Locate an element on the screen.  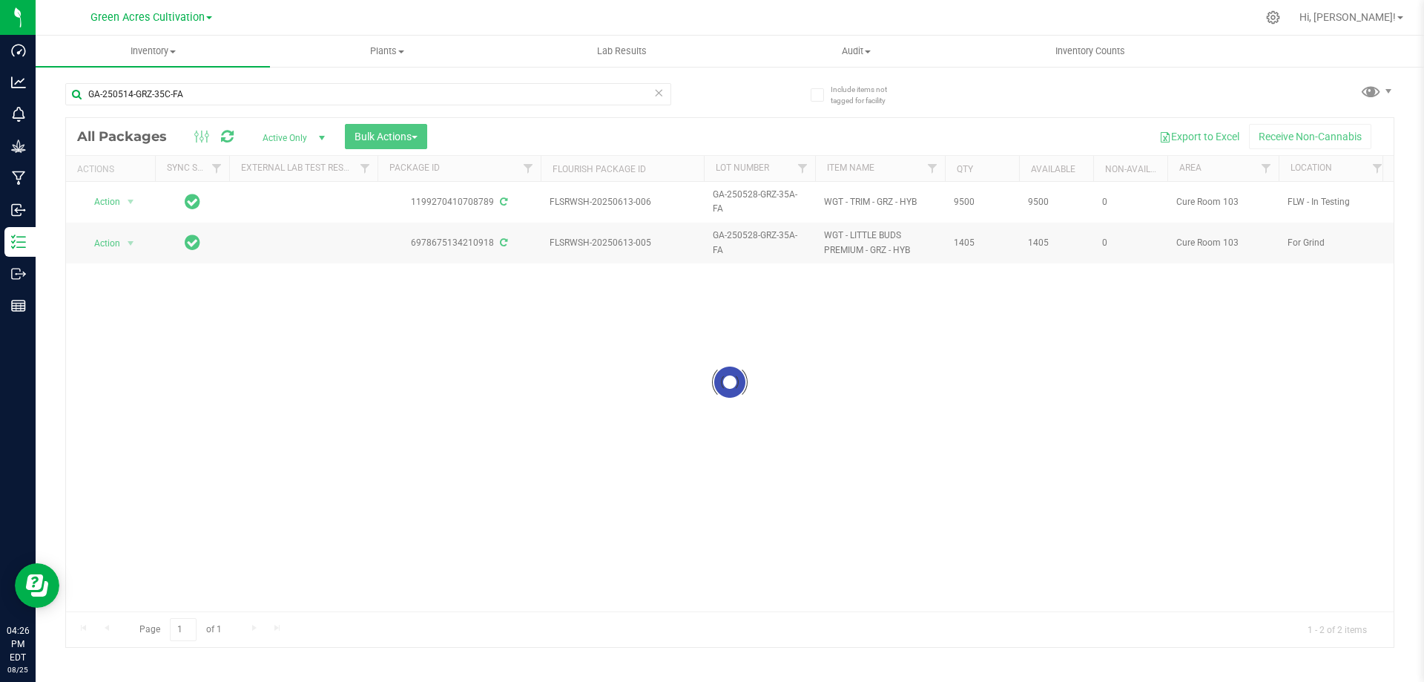
span: Green Acres Cultivation is located at coordinates (148, 17).